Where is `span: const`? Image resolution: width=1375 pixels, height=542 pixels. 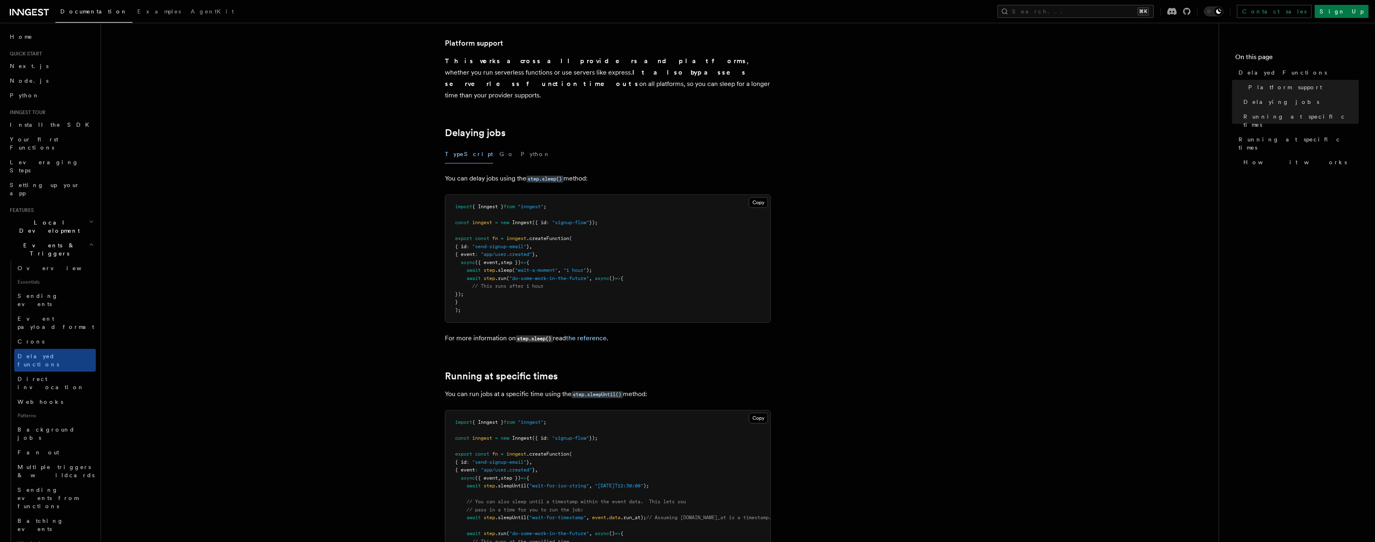
span: const is located at coordinates (482, 238).